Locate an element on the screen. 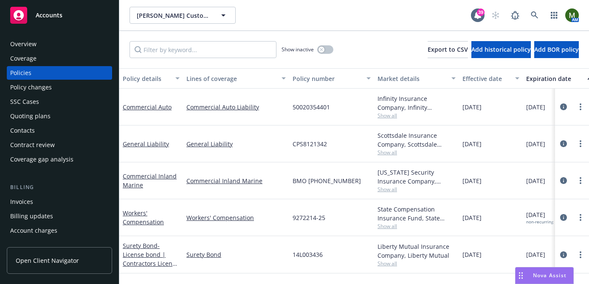 The width and height of the screenshot is (589, 284). div: Policy changes is located at coordinates (31, 87).